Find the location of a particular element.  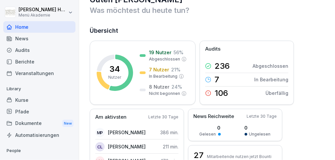

div: News is located at coordinates (39, 38).